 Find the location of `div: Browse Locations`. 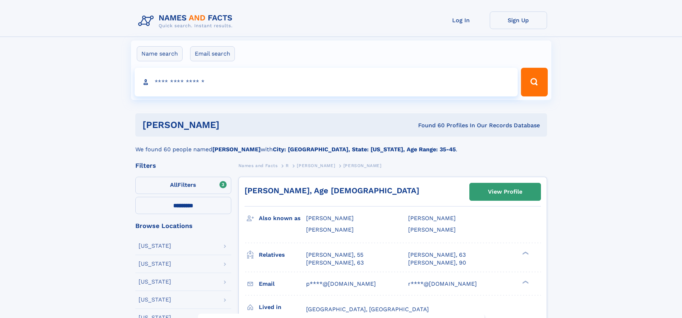

div: Browse Locations is located at coordinates (183, 226).